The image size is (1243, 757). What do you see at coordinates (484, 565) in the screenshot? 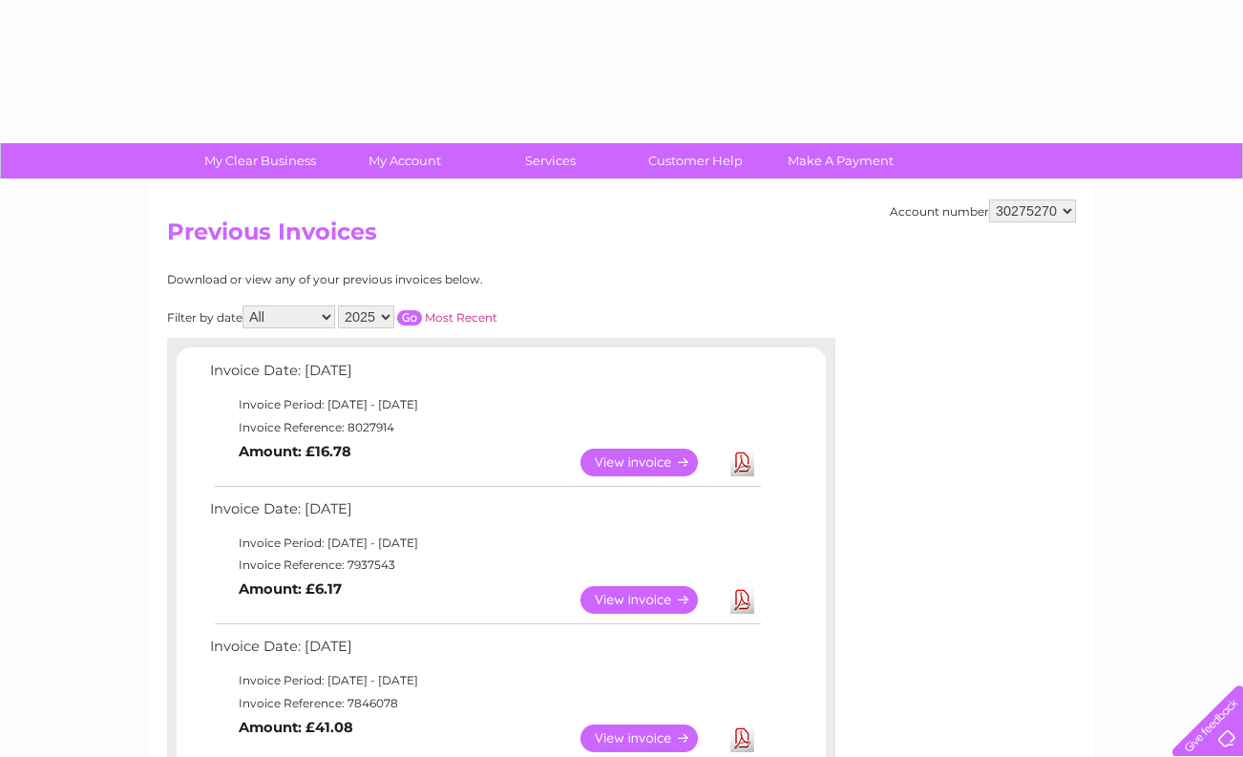
I see `td: Invoice Reference: 7937543` at bounding box center [484, 565].